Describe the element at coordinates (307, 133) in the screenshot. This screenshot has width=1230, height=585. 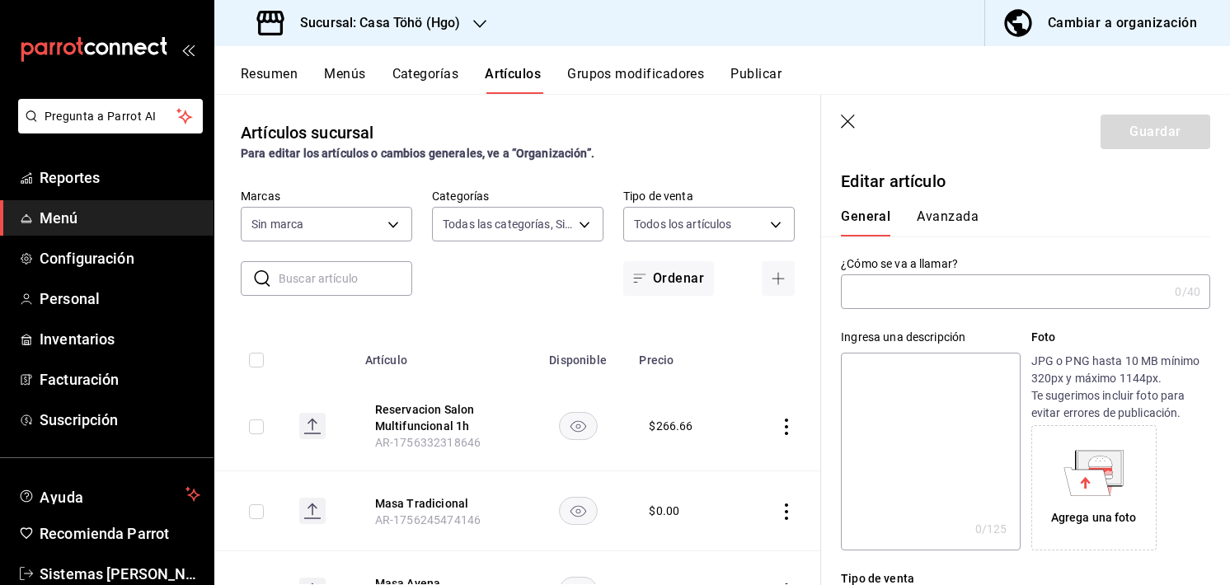
I see `div: Artículos sucursal` at that location.